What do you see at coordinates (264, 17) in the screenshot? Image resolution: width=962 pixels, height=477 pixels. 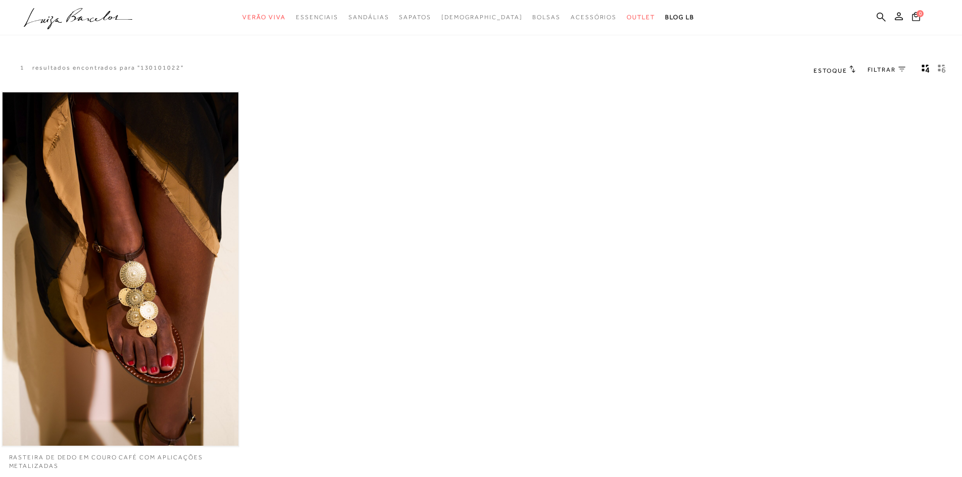 I see `span: Verão Viva` at bounding box center [264, 17].